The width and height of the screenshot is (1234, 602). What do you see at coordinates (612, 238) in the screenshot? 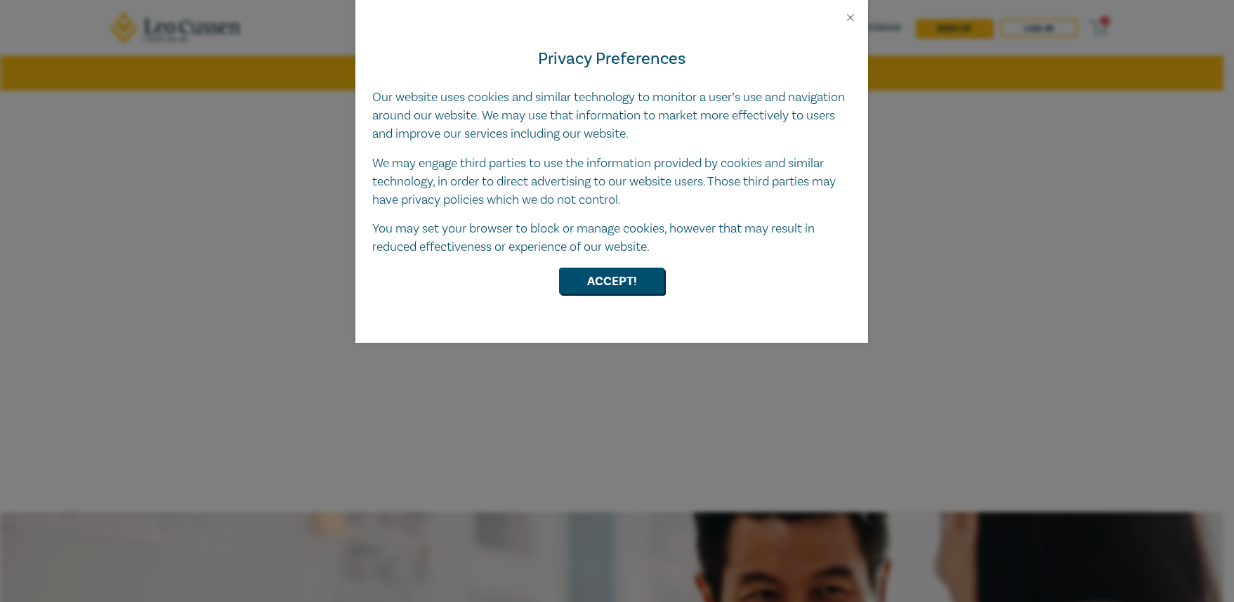
I see `p: You may set your browser to block or manage cookies, however that may result in reduced effective...` at bounding box center [612, 238].